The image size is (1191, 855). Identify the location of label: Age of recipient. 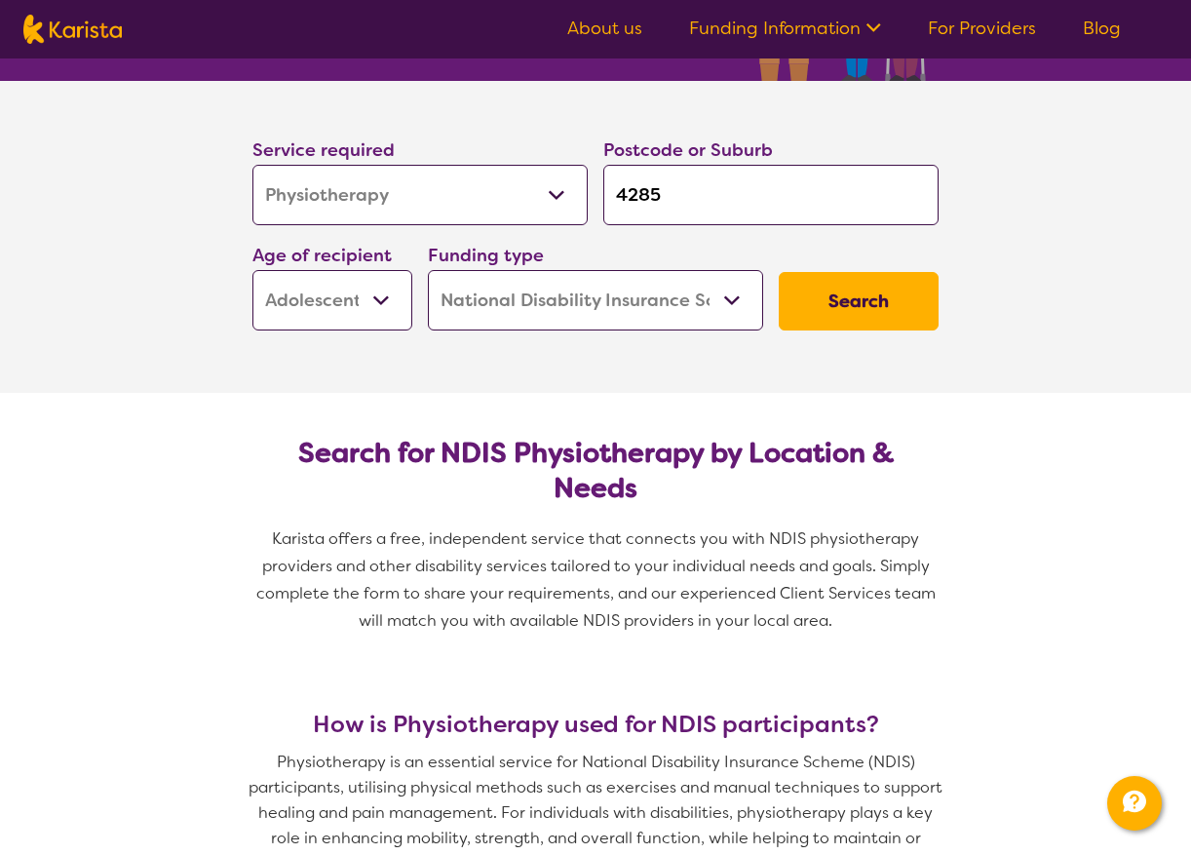
(322, 255).